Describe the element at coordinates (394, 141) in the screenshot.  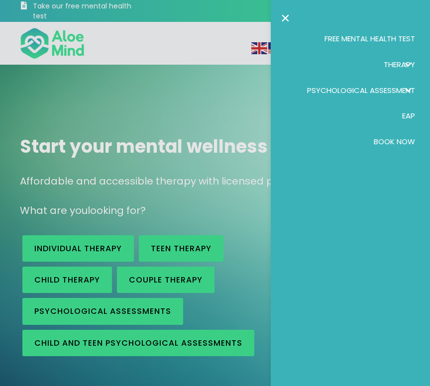
I see `span: Book Now` at that location.